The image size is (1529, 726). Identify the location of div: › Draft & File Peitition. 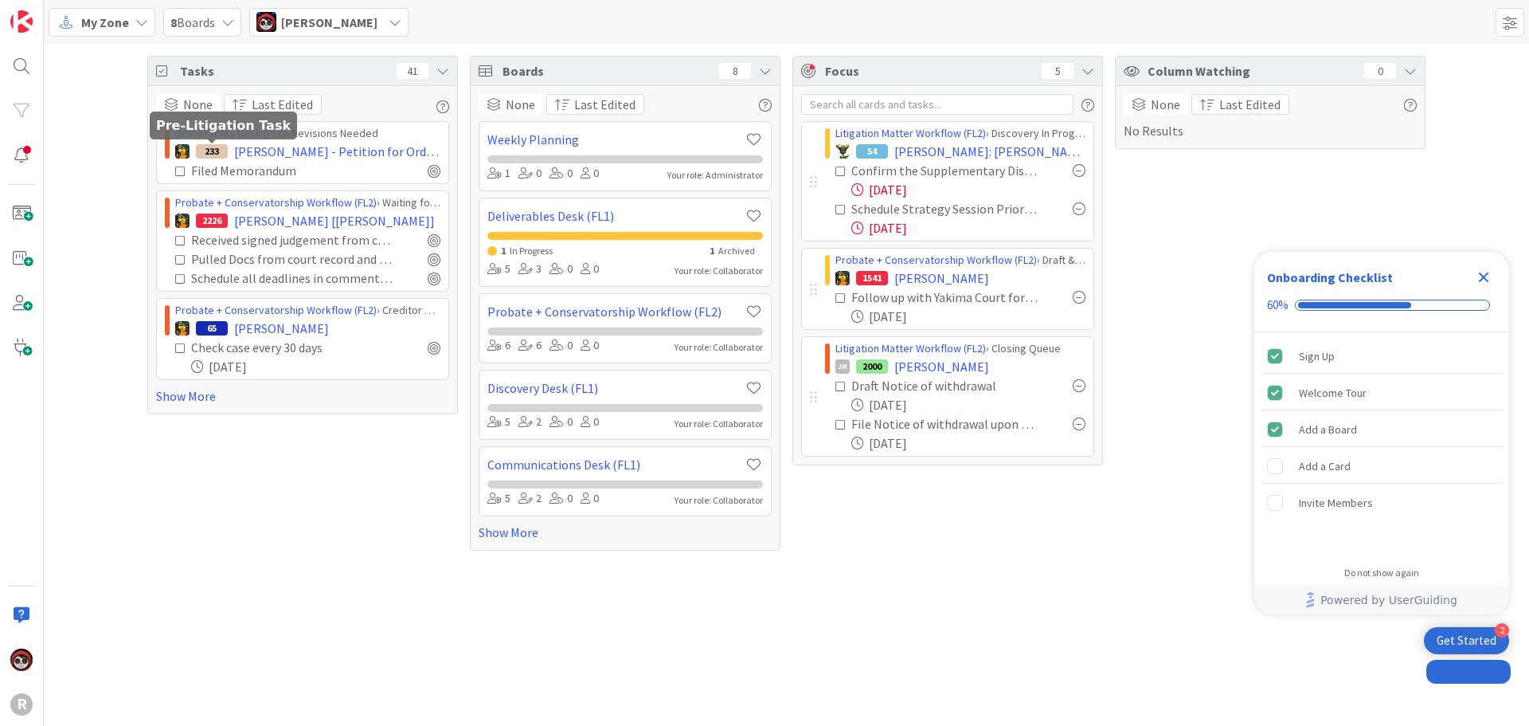
(961, 260).